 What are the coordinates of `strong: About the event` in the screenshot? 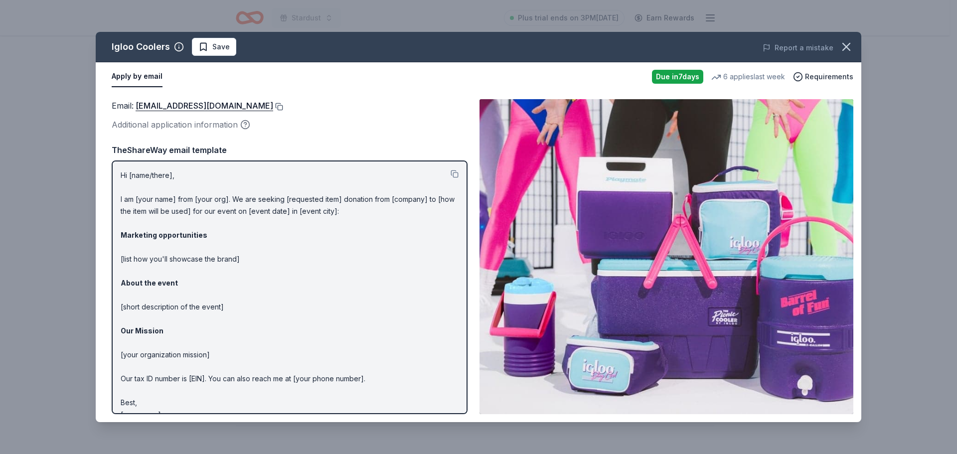 It's located at (149, 283).